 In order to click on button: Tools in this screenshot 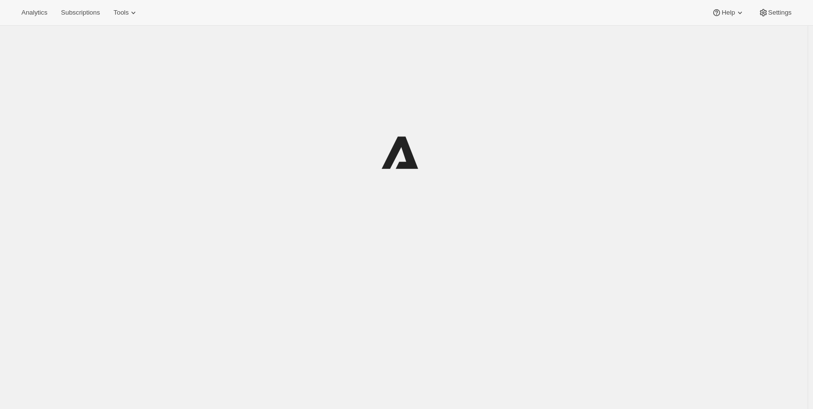, I will do `click(126, 13)`.